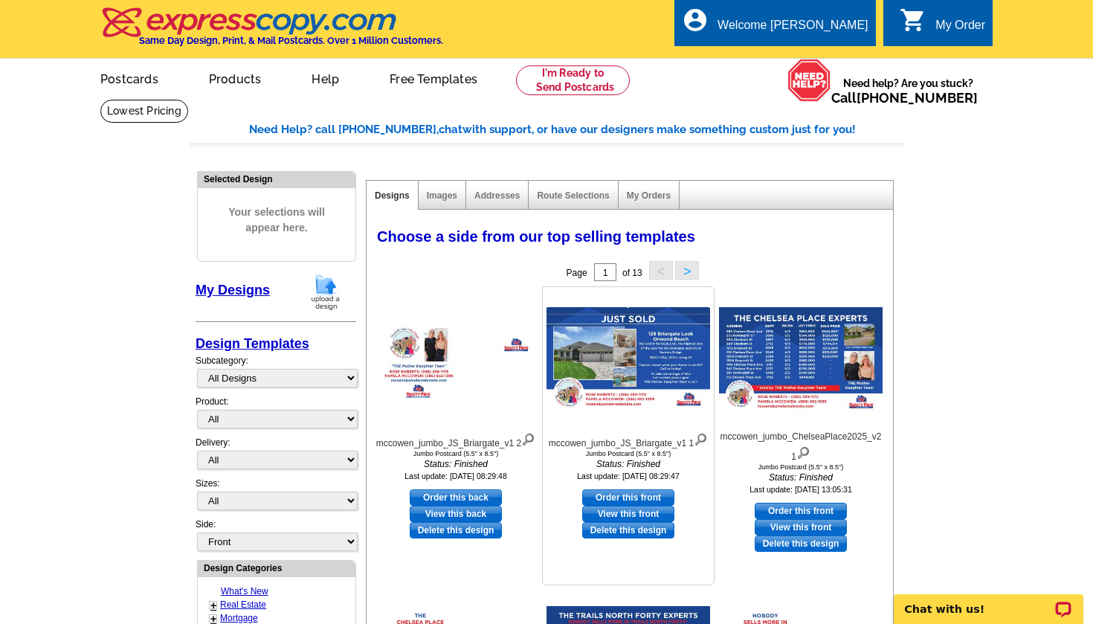  I want to click on a: My Designs, so click(233, 290).